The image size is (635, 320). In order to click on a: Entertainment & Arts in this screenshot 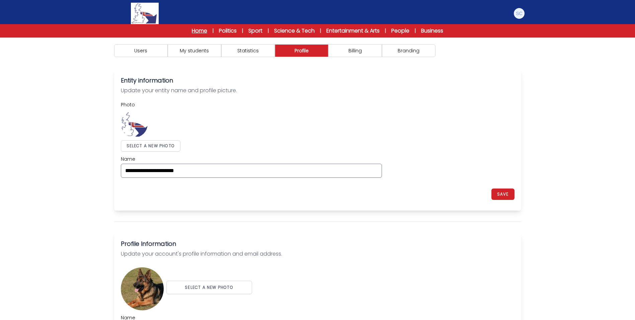, I will do `click(353, 31)`.